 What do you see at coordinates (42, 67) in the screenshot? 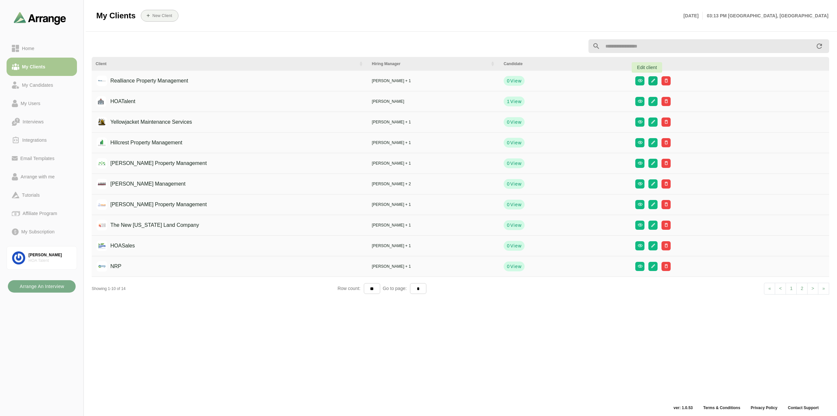
I see `a: My Clients` at bounding box center [42, 67].